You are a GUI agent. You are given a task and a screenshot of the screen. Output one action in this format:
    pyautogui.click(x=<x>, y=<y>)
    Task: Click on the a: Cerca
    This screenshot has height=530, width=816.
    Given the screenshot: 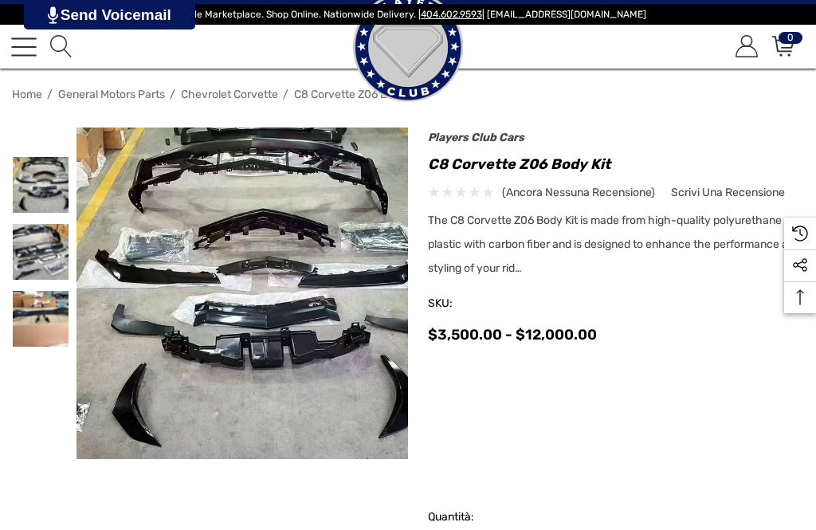 What is the action you would take?
    pyautogui.click(x=60, y=46)
    